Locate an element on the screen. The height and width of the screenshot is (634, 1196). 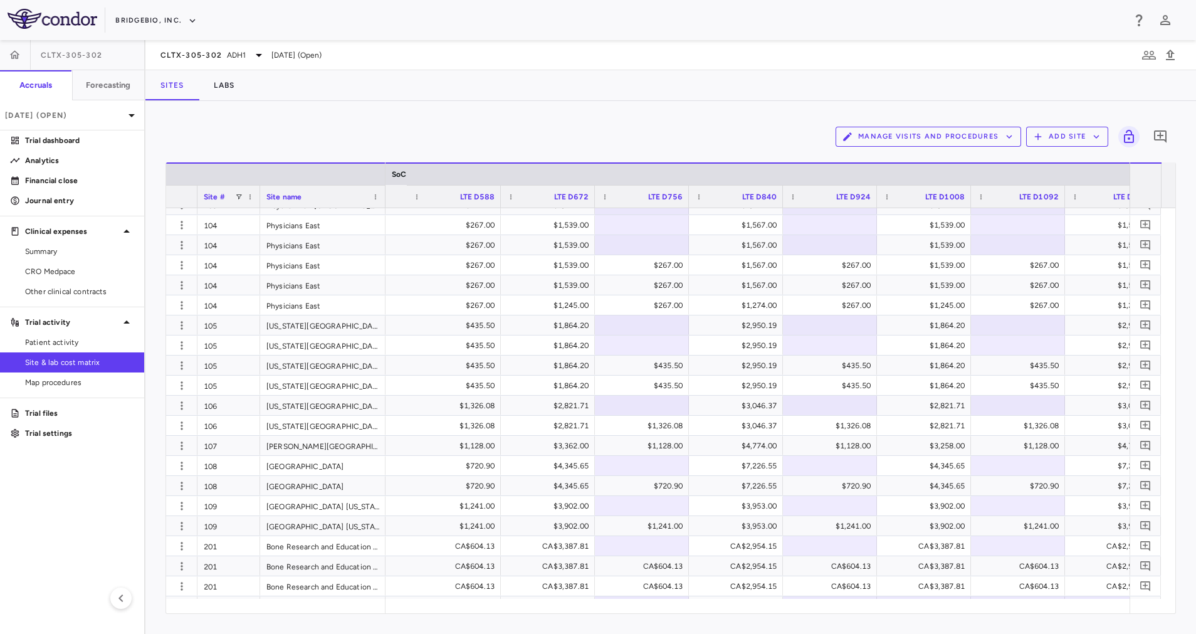
span: LTE D1008 is located at coordinates (945, 197).